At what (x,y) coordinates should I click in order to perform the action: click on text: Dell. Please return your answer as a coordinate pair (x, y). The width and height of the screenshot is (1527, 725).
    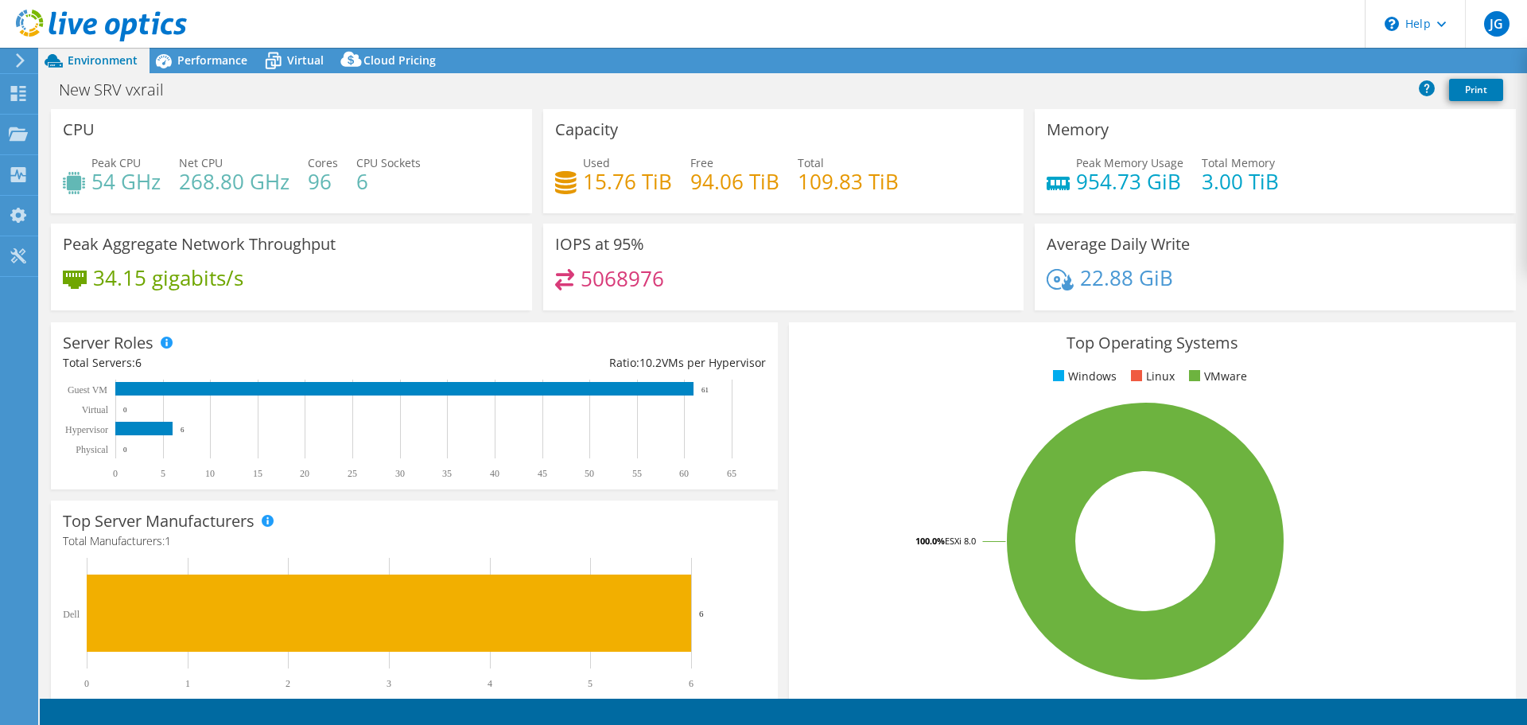
    Looking at the image, I should click on (71, 614).